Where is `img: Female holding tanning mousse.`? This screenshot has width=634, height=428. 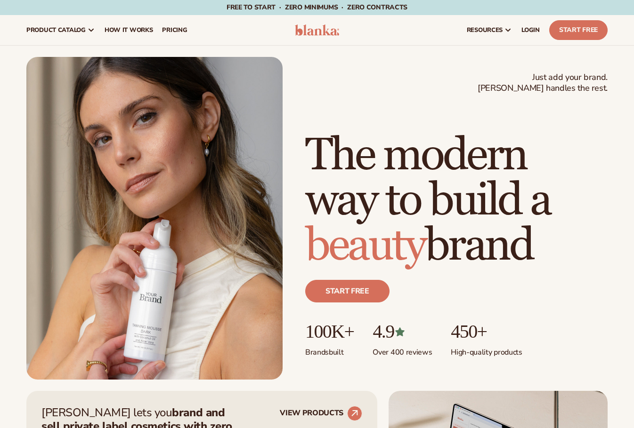 img: Female holding tanning mousse. is located at coordinates (154, 218).